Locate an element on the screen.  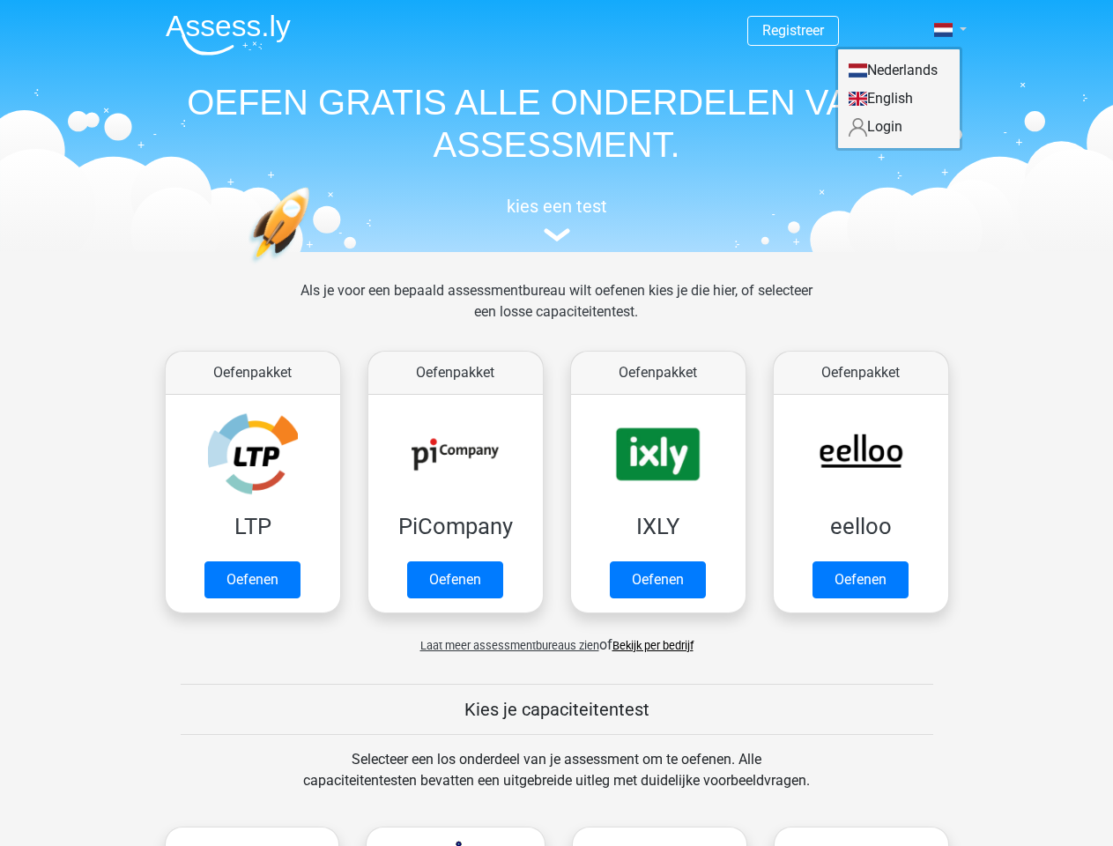
a: kies een test is located at coordinates (557, 219).